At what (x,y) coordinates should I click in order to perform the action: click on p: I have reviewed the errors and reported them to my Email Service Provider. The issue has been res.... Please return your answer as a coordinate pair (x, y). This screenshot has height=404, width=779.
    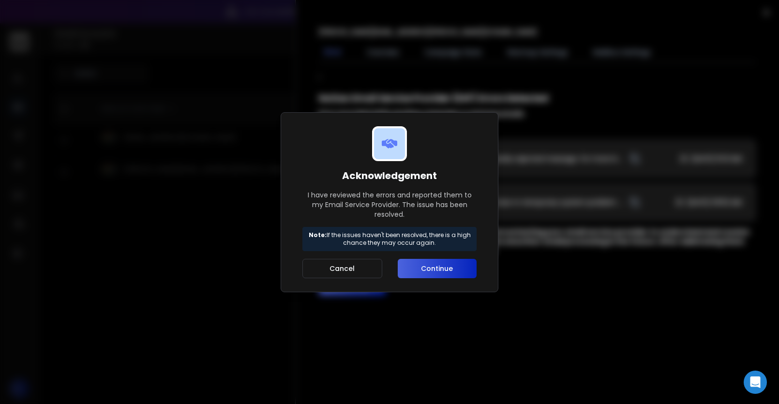
    Looking at the image, I should click on (390, 205).